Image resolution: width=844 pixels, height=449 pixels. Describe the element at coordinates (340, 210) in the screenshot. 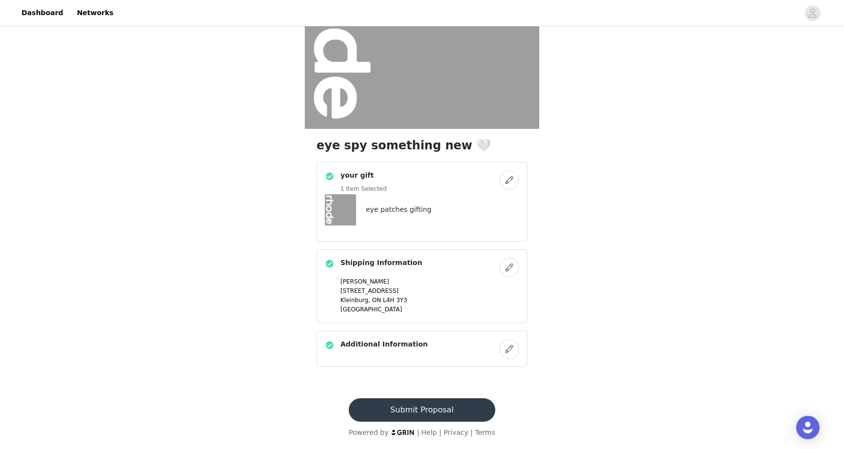

I see `img: eye patches gifting` at that location.